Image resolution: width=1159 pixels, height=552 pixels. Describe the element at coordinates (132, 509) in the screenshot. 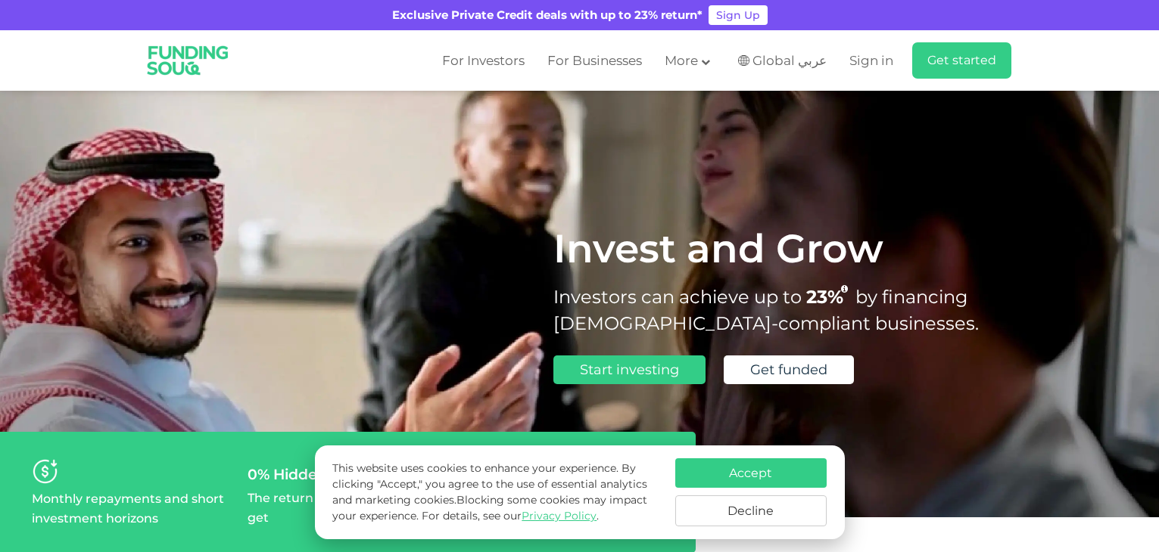

I see `p: Monthly repayments and short investment horizons` at that location.